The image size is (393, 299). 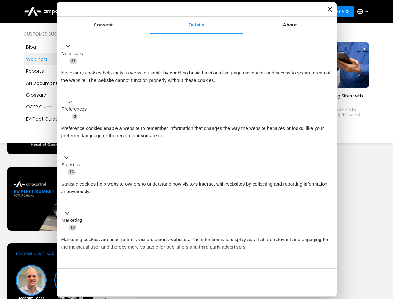 I want to click on div: Webinars, so click(x=37, y=59).